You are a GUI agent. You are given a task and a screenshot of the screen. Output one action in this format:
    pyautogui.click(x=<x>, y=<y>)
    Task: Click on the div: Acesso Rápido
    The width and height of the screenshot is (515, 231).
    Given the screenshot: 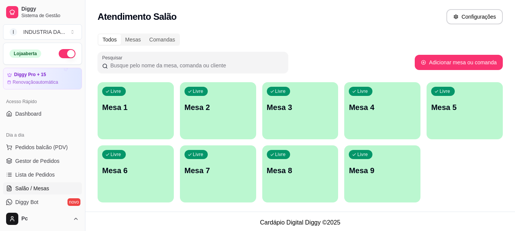 What is the action you would take?
    pyautogui.click(x=42, y=102)
    